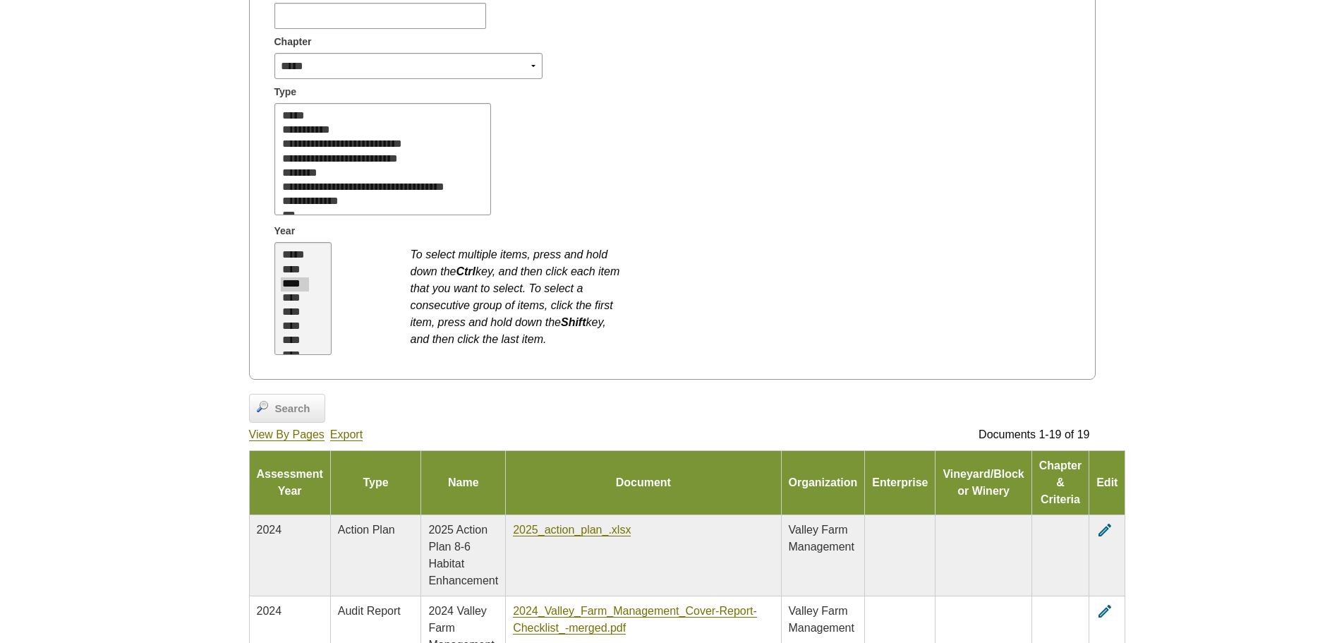 This screenshot has width=1344, height=643. I want to click on td: Name, so click(464, 482).